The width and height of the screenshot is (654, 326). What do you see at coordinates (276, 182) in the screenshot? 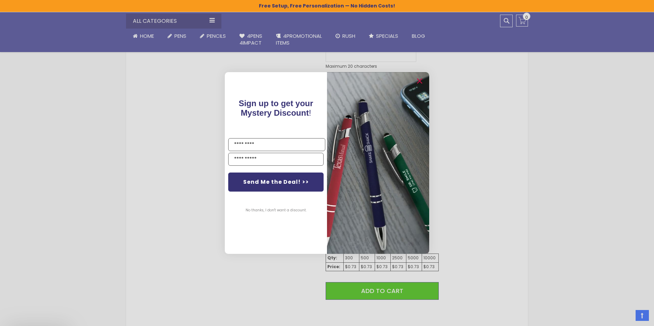
I see `button: Send Me the Deal! >>` at bounding box center [276, 182].